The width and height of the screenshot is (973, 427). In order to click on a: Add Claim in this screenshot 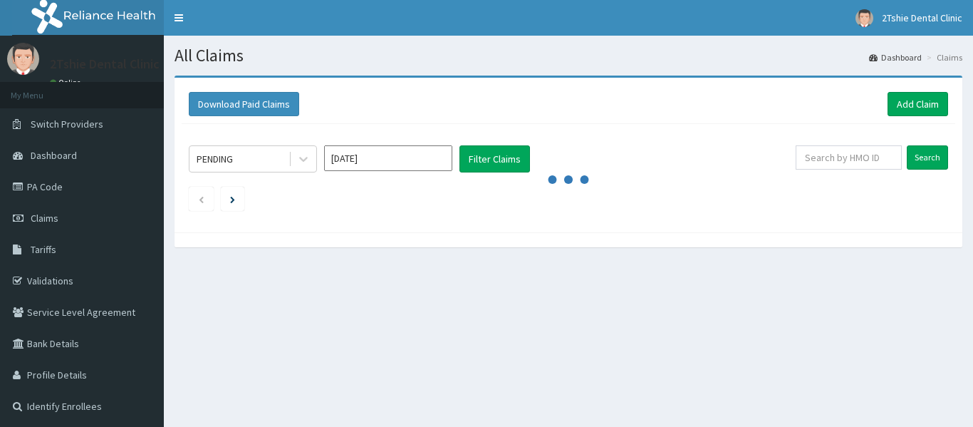, I will do `click(917, 104)`.